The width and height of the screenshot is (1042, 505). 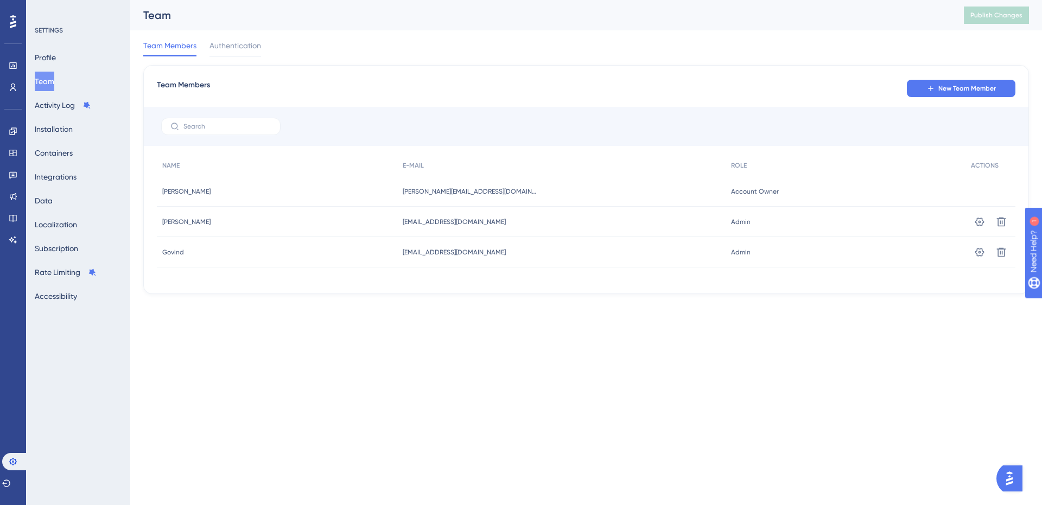 I want to click on button: Subscription, so click(x=56, y=249).